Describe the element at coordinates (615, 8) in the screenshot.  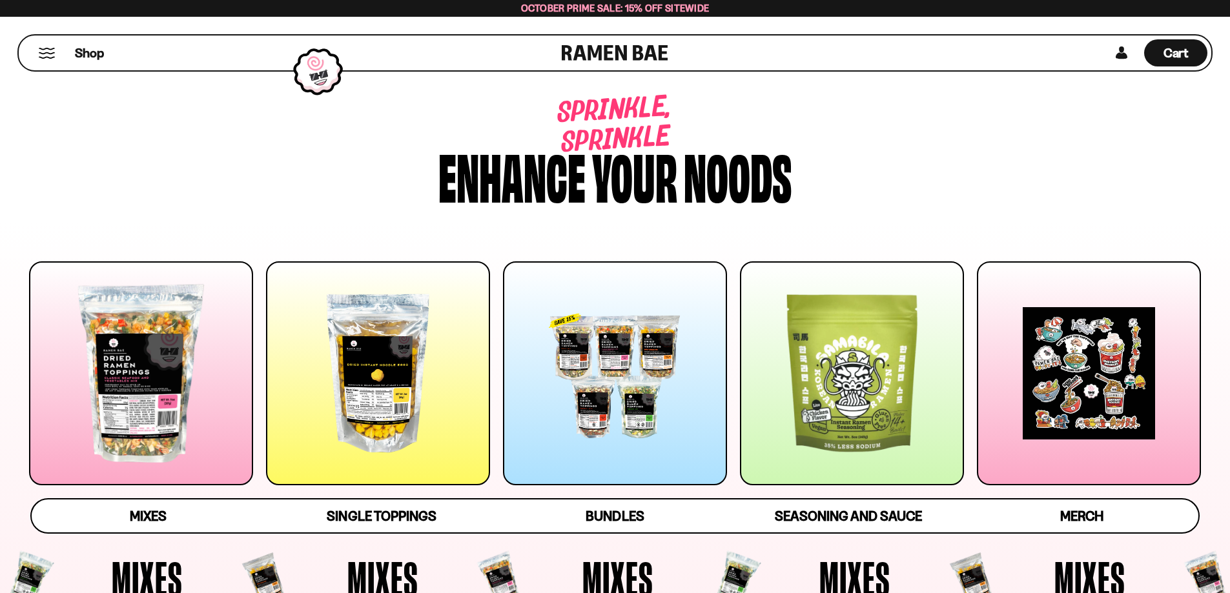
I see `span: October Prime Sale: 15% off Sitewide` at that location.